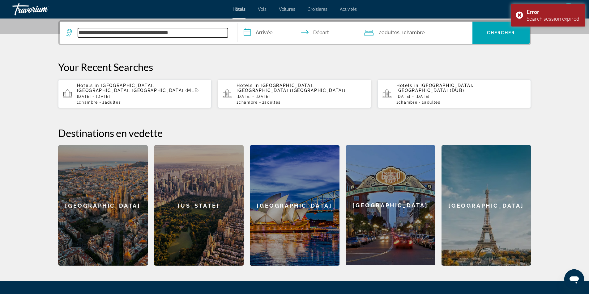  I want to click on button: Chercher, so click(501, 33).